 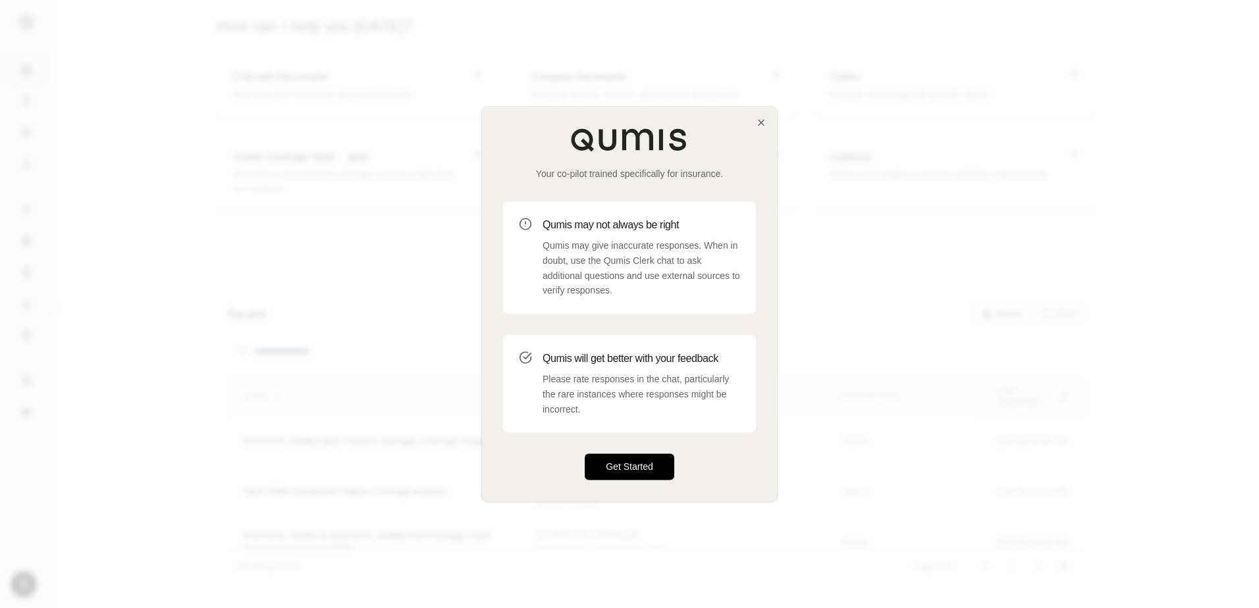 I want to click on img: Qumis Logo, so click(x=629, y=140).